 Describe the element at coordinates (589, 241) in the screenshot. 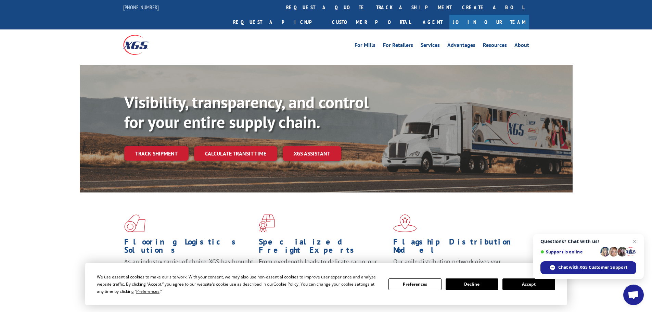

I see `span: Questions? Chat with us!` at that location.